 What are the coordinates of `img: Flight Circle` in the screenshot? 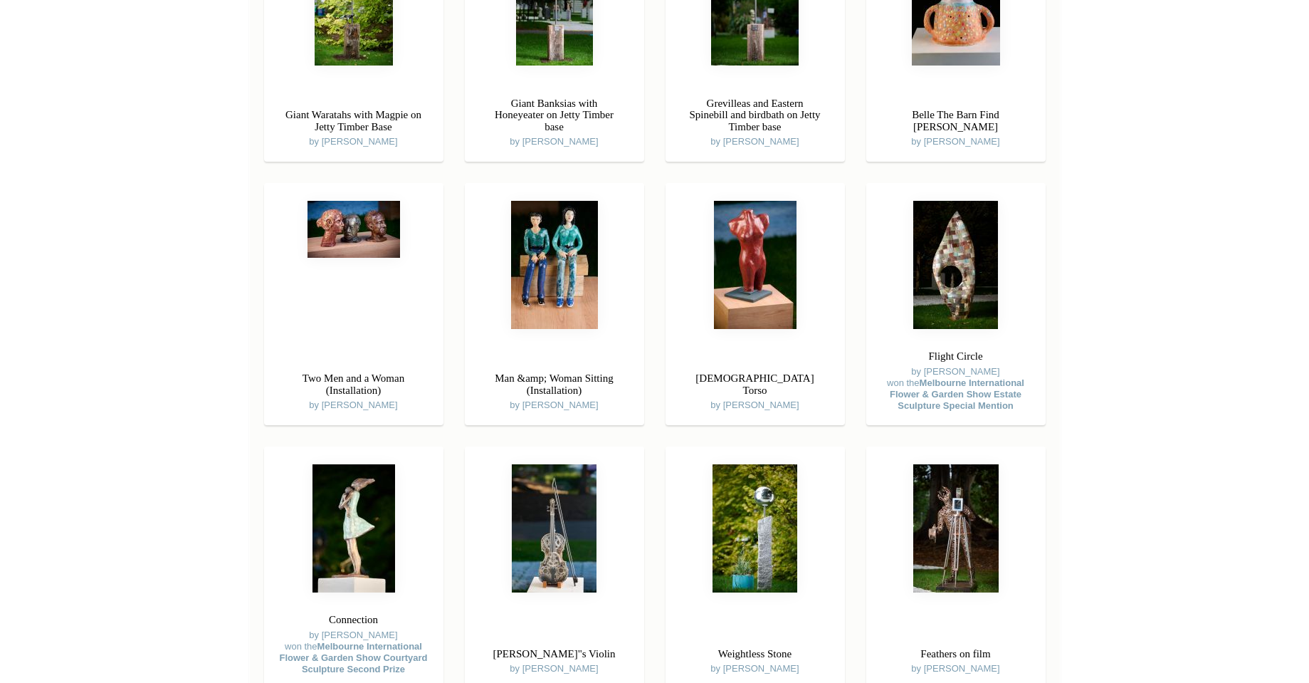 It's located at (955, 265).